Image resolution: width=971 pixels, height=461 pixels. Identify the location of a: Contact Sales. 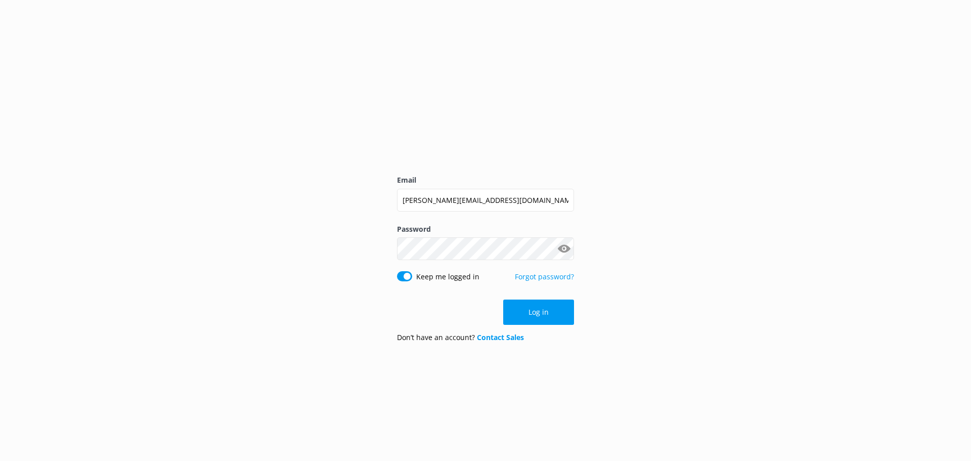
(500, 337).